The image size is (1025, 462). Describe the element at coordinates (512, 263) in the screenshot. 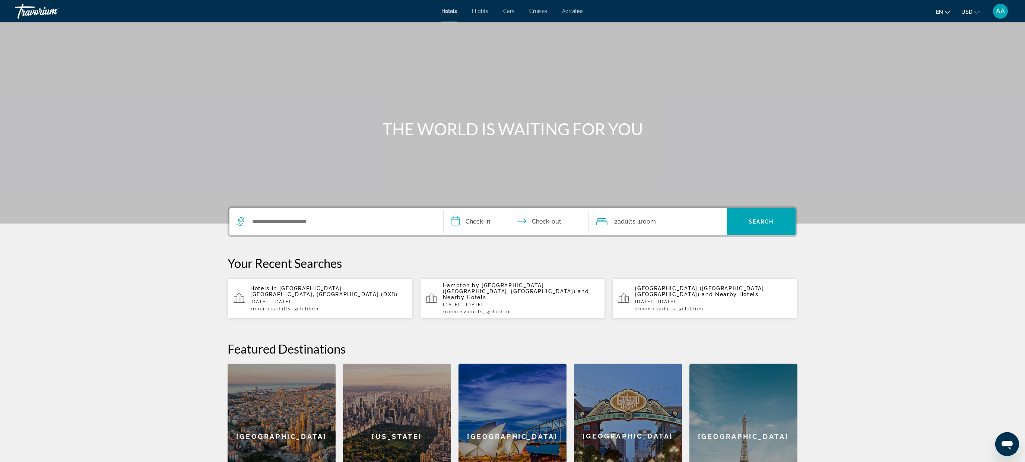

I see `p: Your Recent Searches` at that location.